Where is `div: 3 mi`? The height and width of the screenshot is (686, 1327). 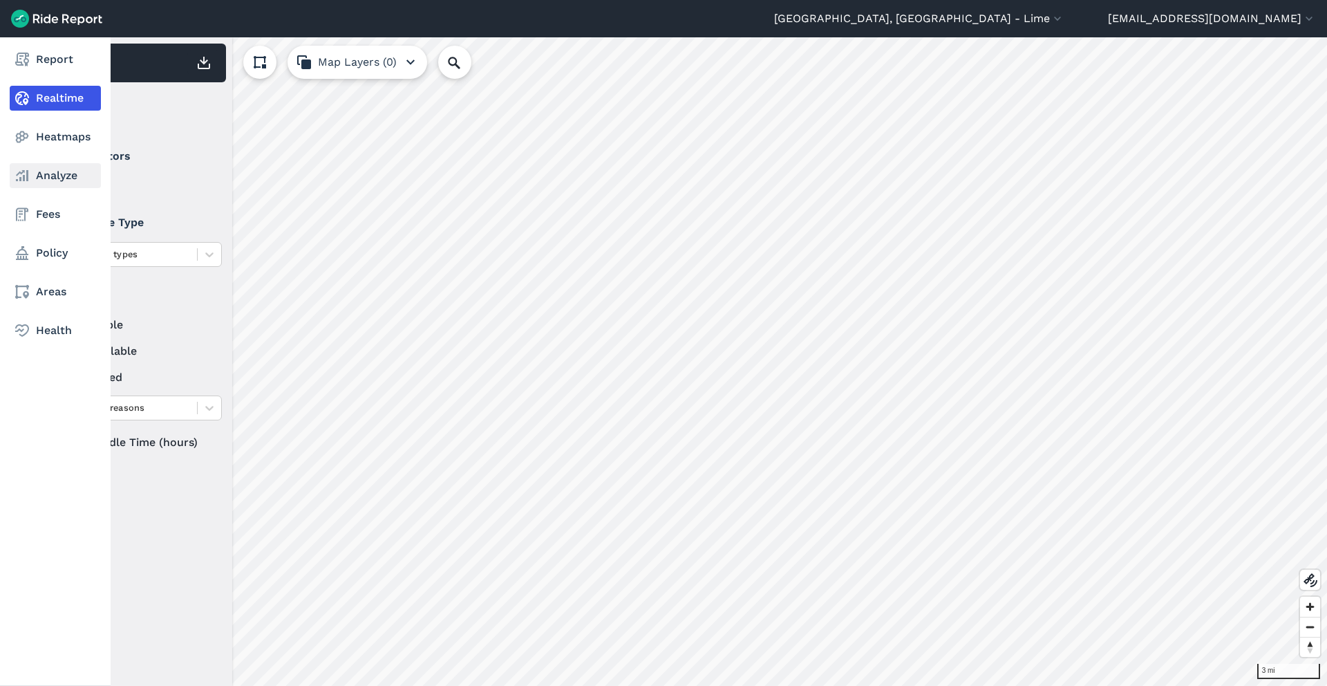
div: 3 mi is located at coordinates (1288, 671).